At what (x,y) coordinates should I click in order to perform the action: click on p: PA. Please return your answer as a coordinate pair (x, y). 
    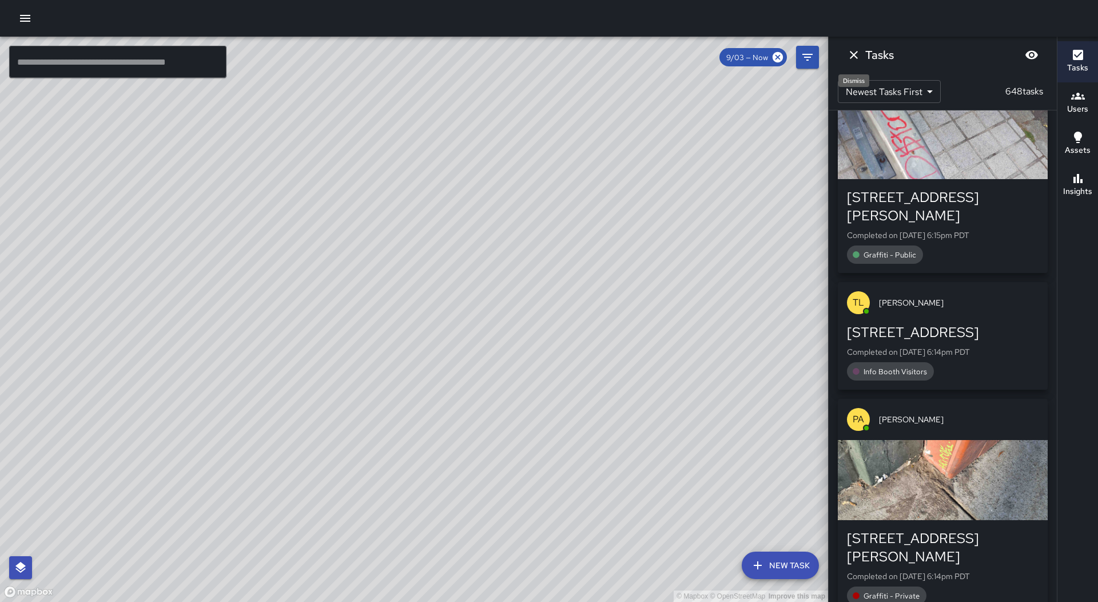
    Looking at the image, I should click on (859, 419).